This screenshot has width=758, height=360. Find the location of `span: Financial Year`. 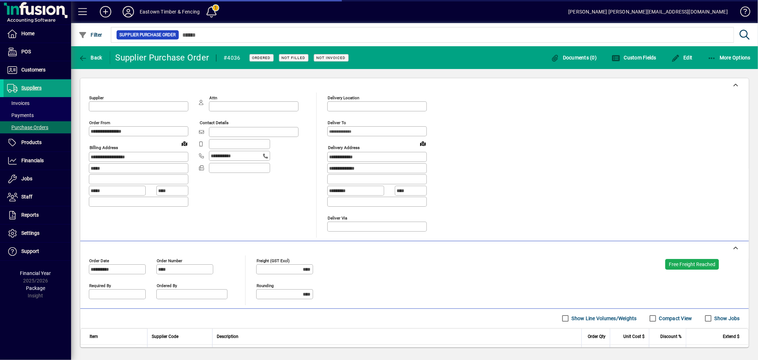

span: Financial Year is located at coordinates (36, 273).